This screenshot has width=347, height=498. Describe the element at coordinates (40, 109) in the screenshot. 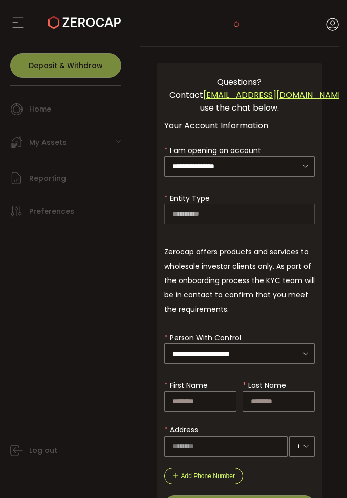

I see `span: Home` at that location.